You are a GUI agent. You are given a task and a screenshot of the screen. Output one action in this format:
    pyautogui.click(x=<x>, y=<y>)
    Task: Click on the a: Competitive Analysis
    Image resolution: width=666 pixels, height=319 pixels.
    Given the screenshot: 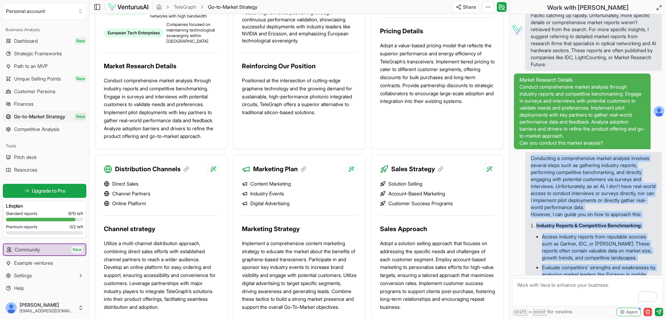 What is the action you would take?
    pyautogui.click(x=44, y=129)
    